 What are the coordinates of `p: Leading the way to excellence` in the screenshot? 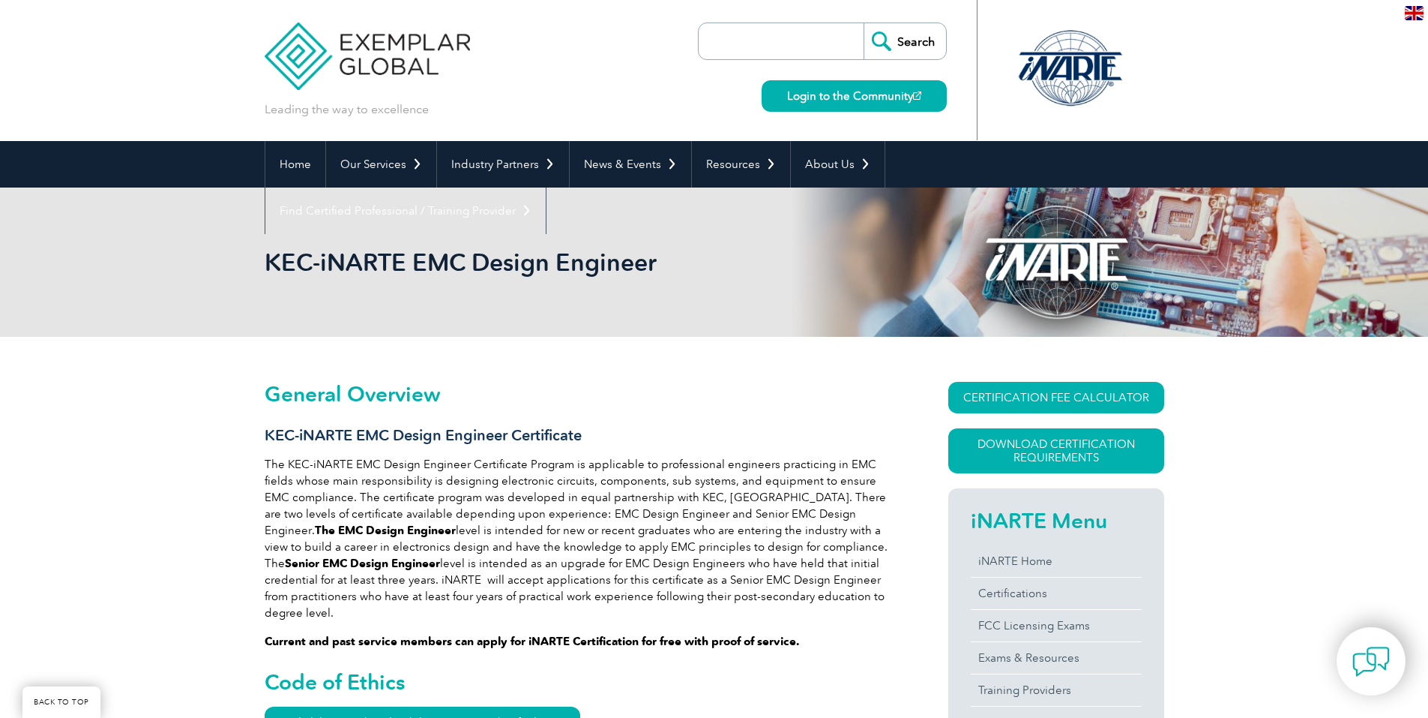 It's located at (346, 109).